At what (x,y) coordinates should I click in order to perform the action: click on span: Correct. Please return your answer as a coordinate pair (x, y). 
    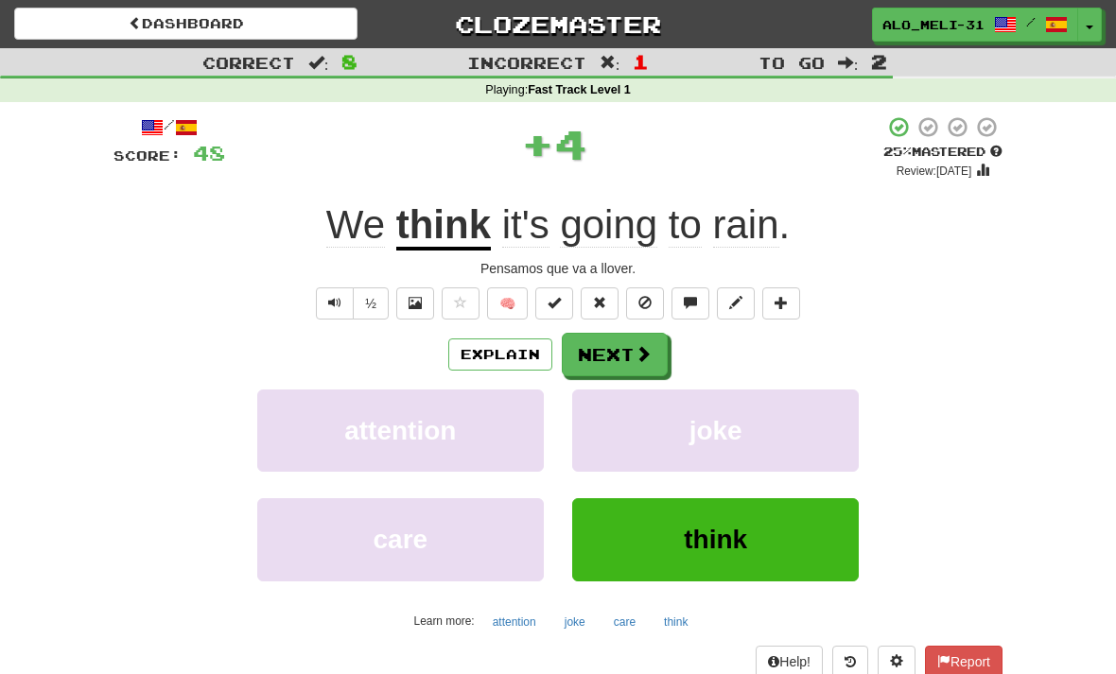
    Looking at the image, I should click on (249, 62).